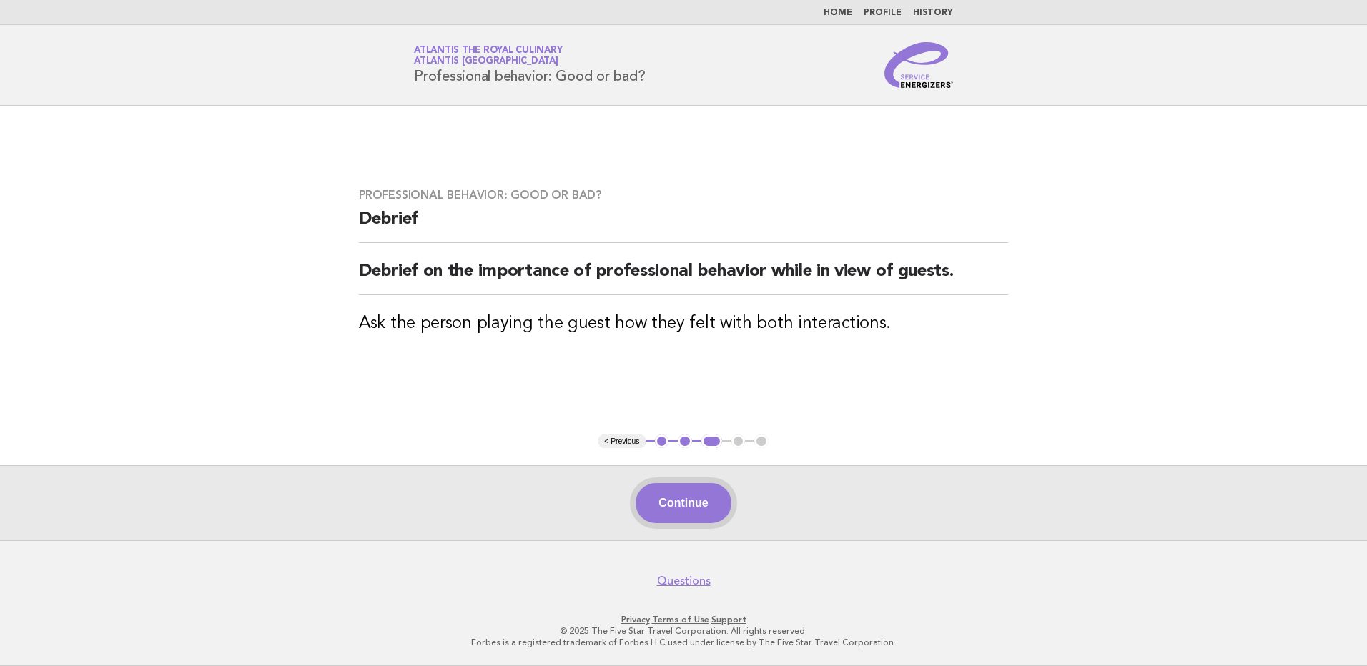 This screenshot has width=1367, height=666. Describe the element at coordinates (933, 13) in the screenshot. I see `a: History` at that location.